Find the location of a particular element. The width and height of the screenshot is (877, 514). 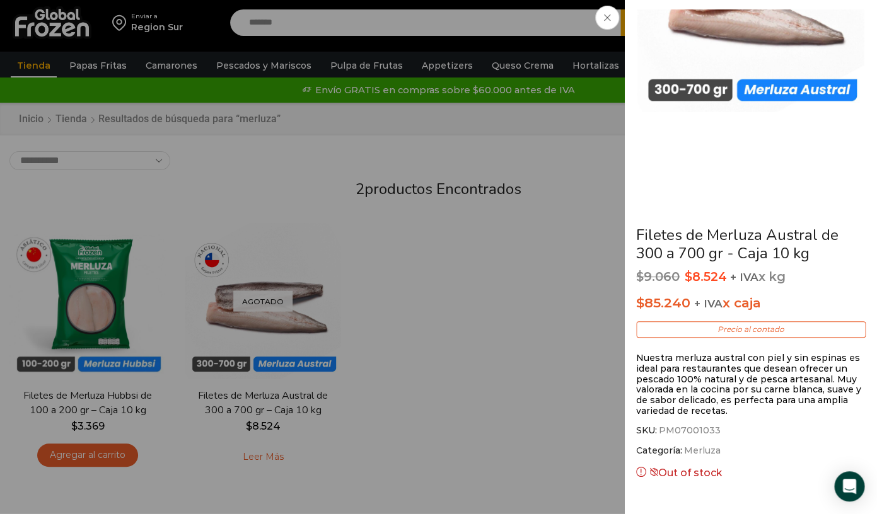

a: Merluza is located at coordinates (701, 451).